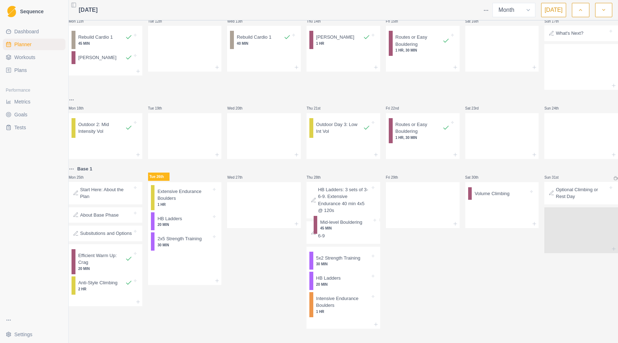  What do you see at coordinates (21, 115) in the screenshot?
I see `span: Goals` at bounding box center [21, 115].